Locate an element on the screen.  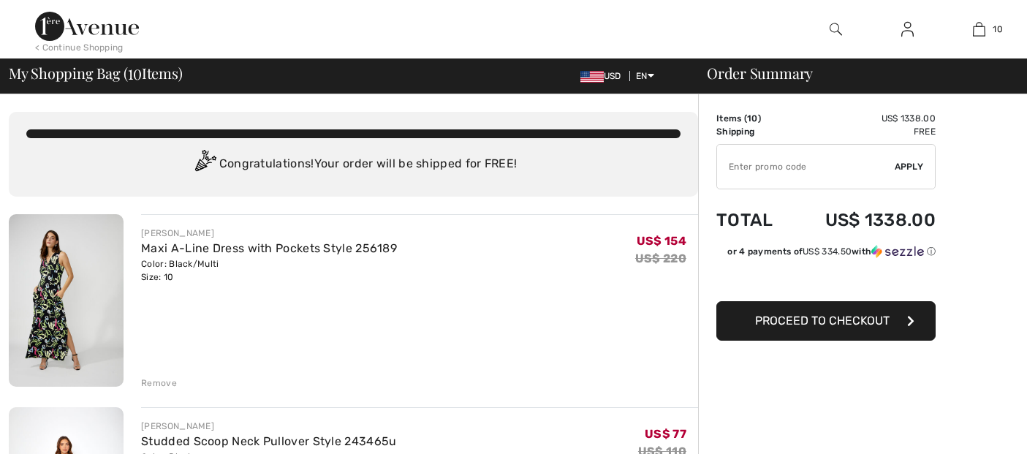
div: < Continue Shopping is located at coordinates (79, 48).